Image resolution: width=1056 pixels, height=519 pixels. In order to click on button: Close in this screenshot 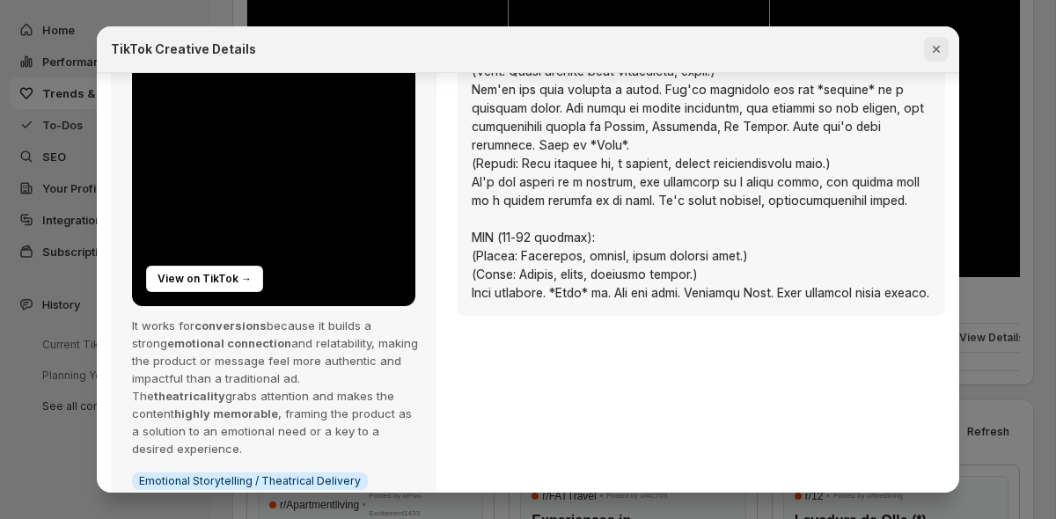, I will do `click(936, 49)`.